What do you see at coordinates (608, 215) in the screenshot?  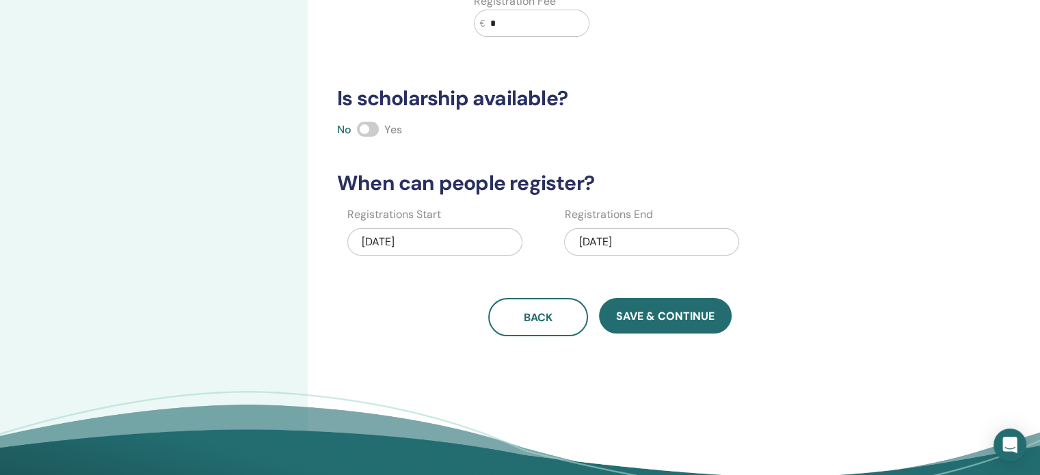 I see `label: Registrations End` at bounding box center [608, 215].